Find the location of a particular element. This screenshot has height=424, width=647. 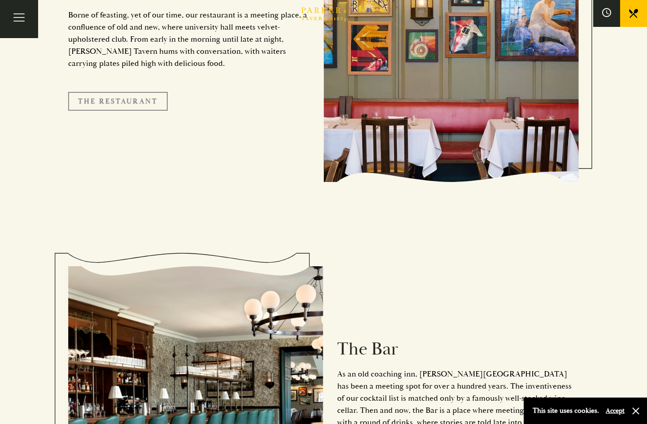

p: This site uses cookies. is located at coordinates (566, 411).